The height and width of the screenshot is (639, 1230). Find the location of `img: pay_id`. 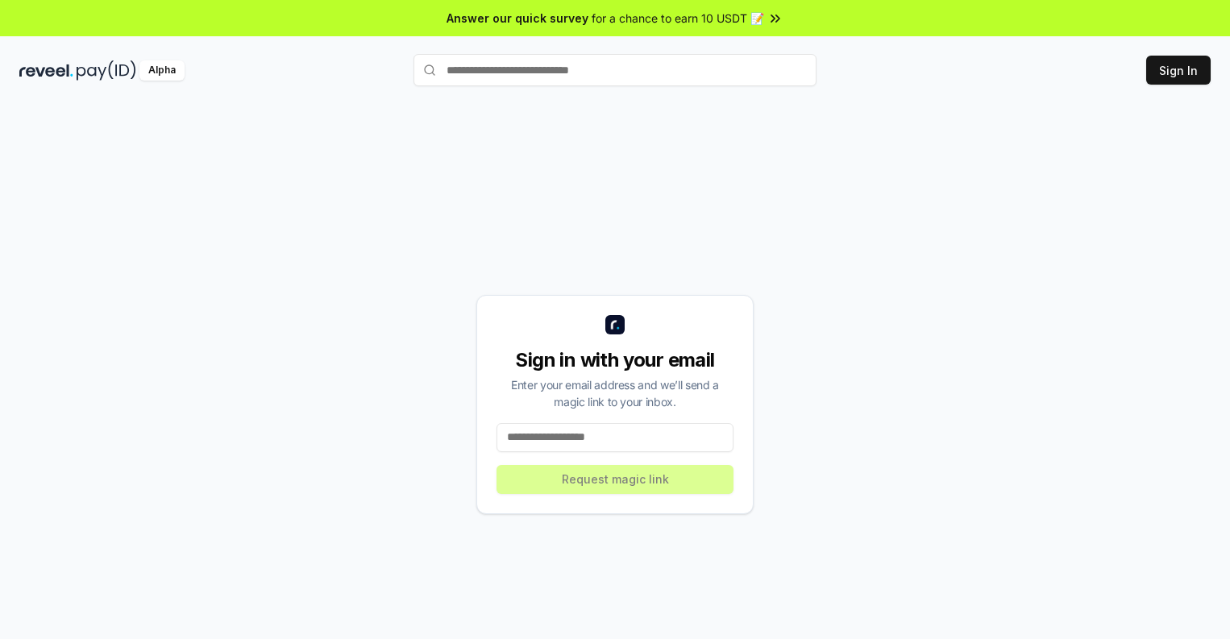

img: pay_id is located at coordinates (106, 70).